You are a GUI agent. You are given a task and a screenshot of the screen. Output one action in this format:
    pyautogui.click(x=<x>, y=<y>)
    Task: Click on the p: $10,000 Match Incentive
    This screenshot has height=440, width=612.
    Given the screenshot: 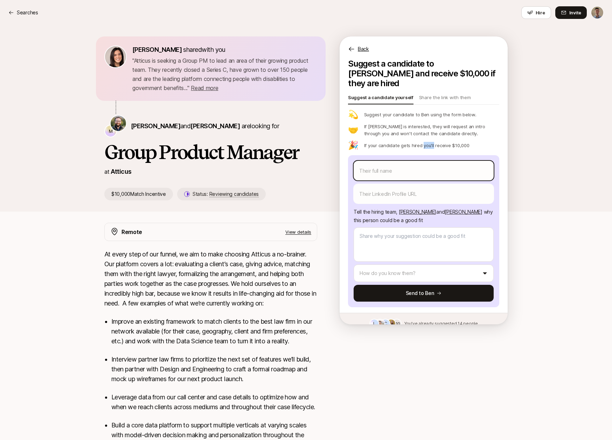 What is the action you would take?
    pyautogui.click(x=139, y=194)
    